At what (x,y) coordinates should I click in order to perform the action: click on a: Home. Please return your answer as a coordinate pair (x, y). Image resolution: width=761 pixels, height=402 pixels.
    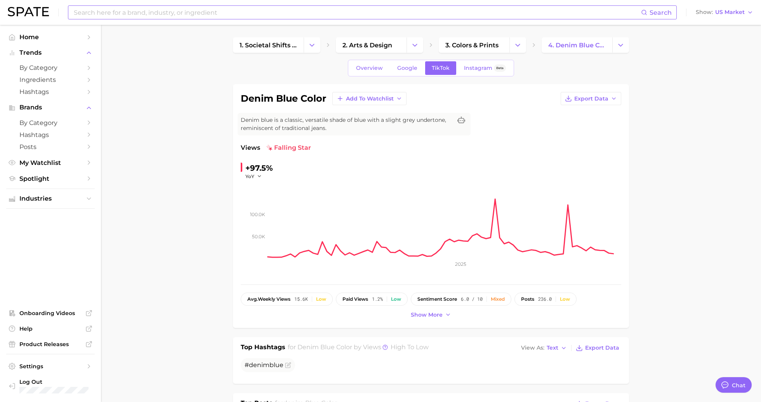
    Looking at the image, I should click on (50, 37).